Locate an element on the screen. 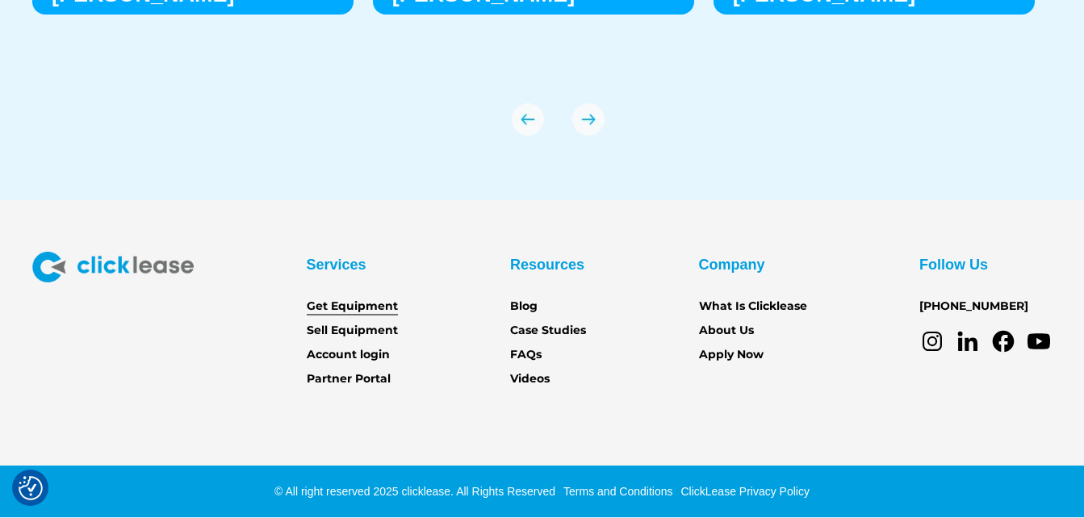  img: Clicklease logo is located at coordinates (113, 267).